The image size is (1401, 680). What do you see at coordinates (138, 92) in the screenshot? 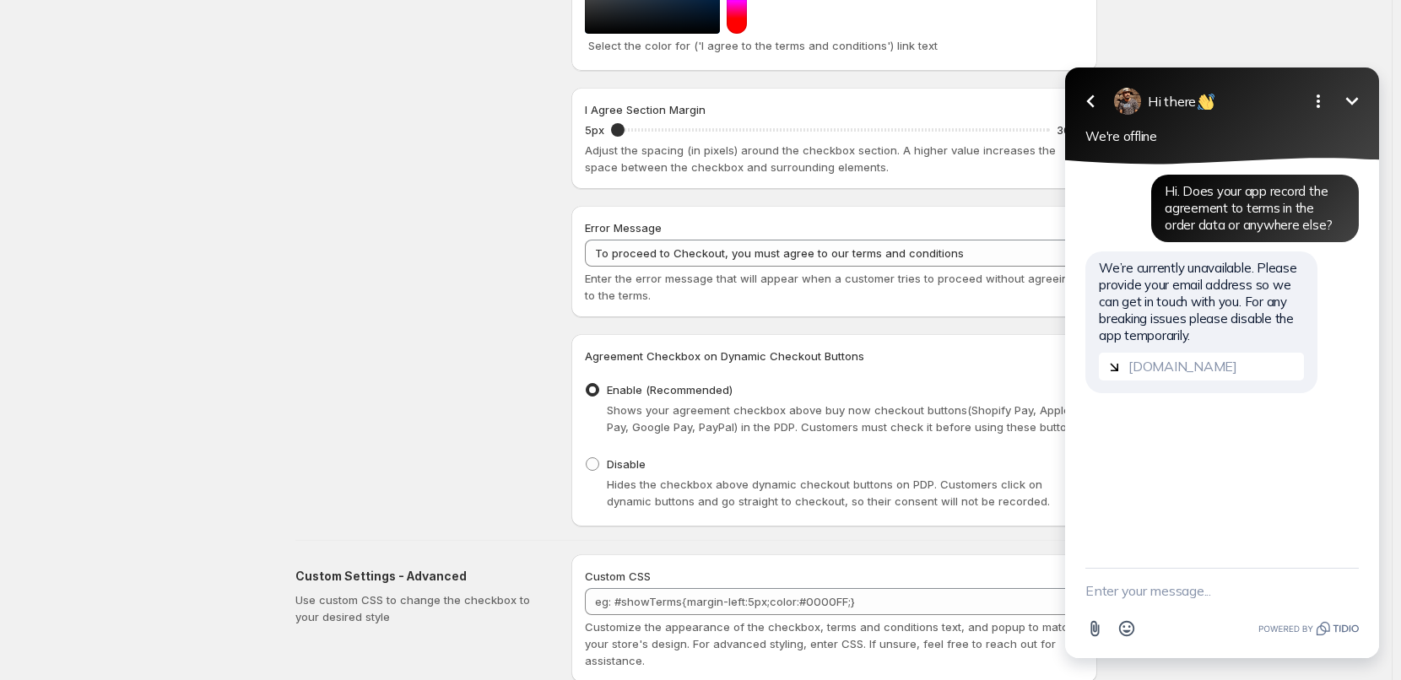
I see `span: Hi there` at bounding box center [138, 92].